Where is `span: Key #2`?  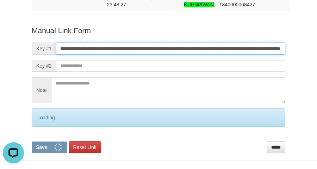 span: Key #2 is located at coordinates (44, 66).